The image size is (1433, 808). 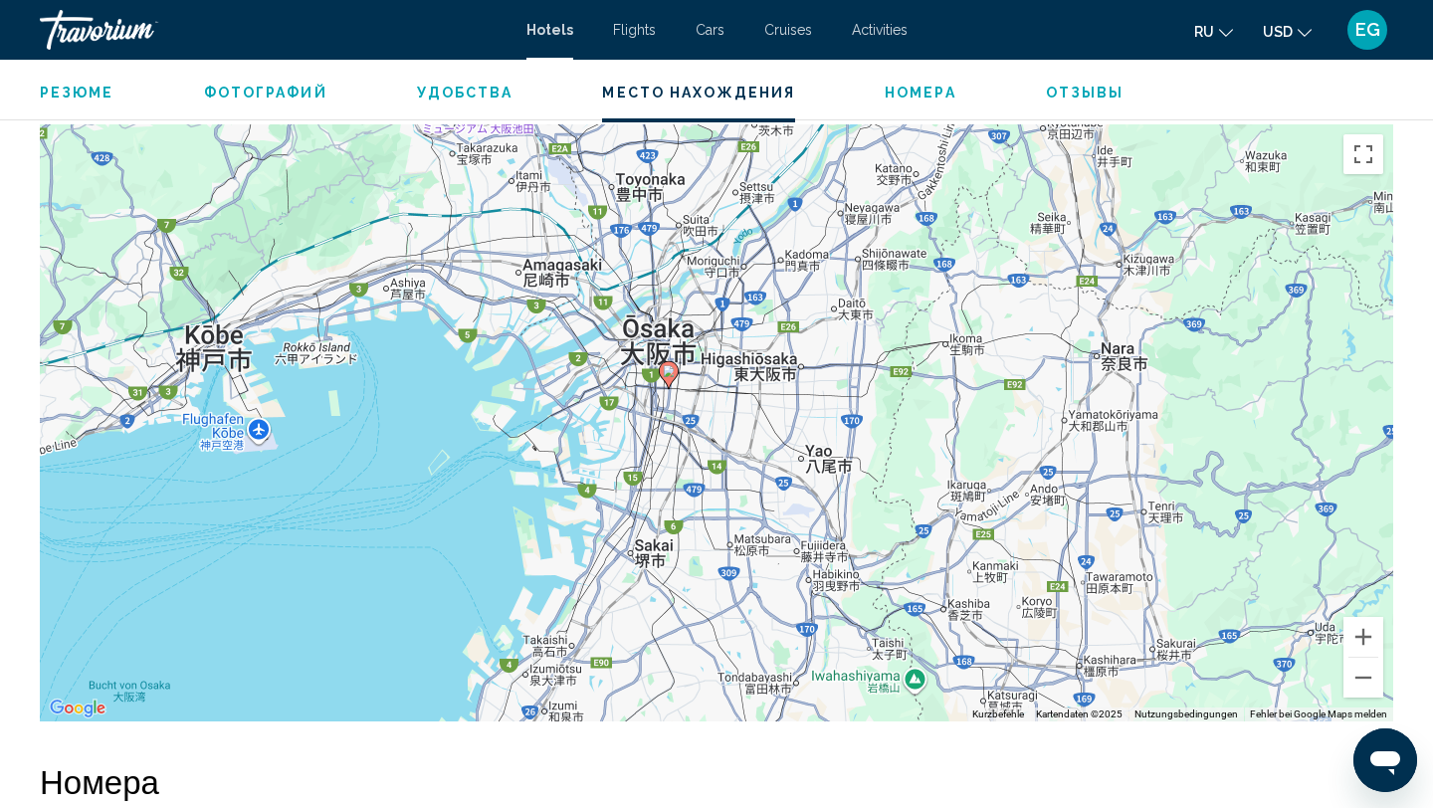 What do you see at coordinates (710, 30) in the screenshot?
I see `span: Cars` at bounding box center [710, 30].